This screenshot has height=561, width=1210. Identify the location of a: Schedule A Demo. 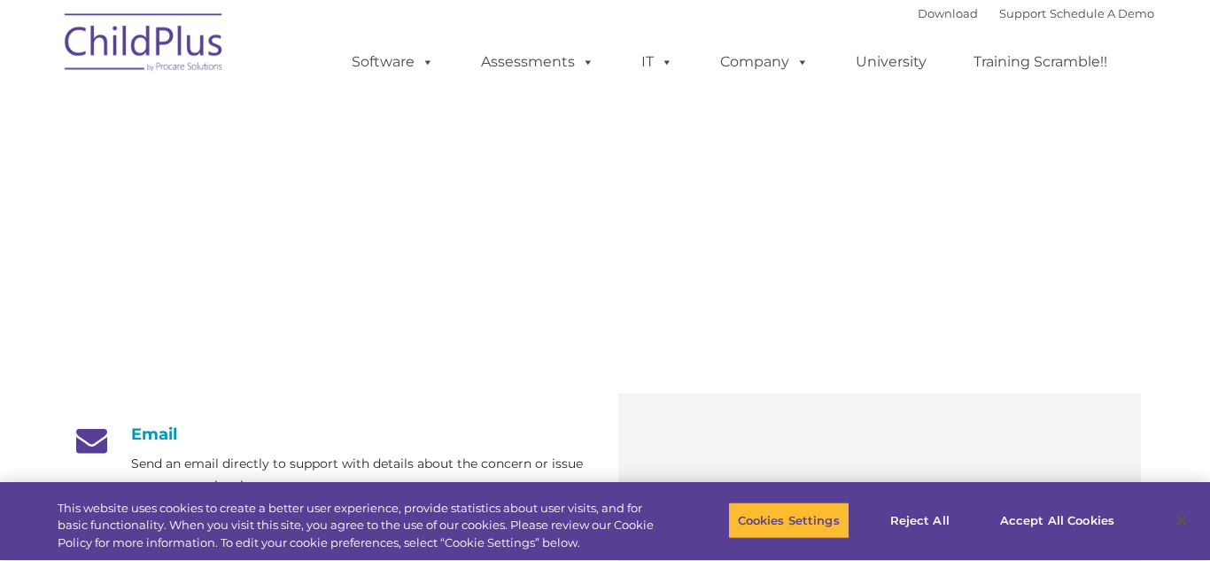
(1102, 13).